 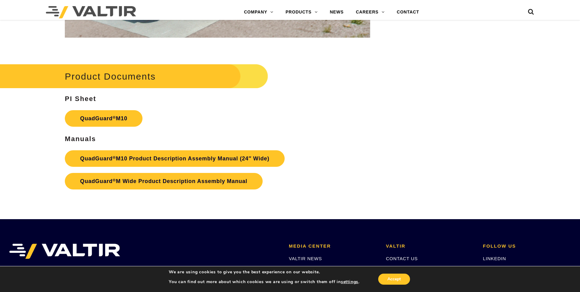 I want to click on a: QuadGuard®M Wide Product Description Assembly Manual, so click(x=164, y=181).